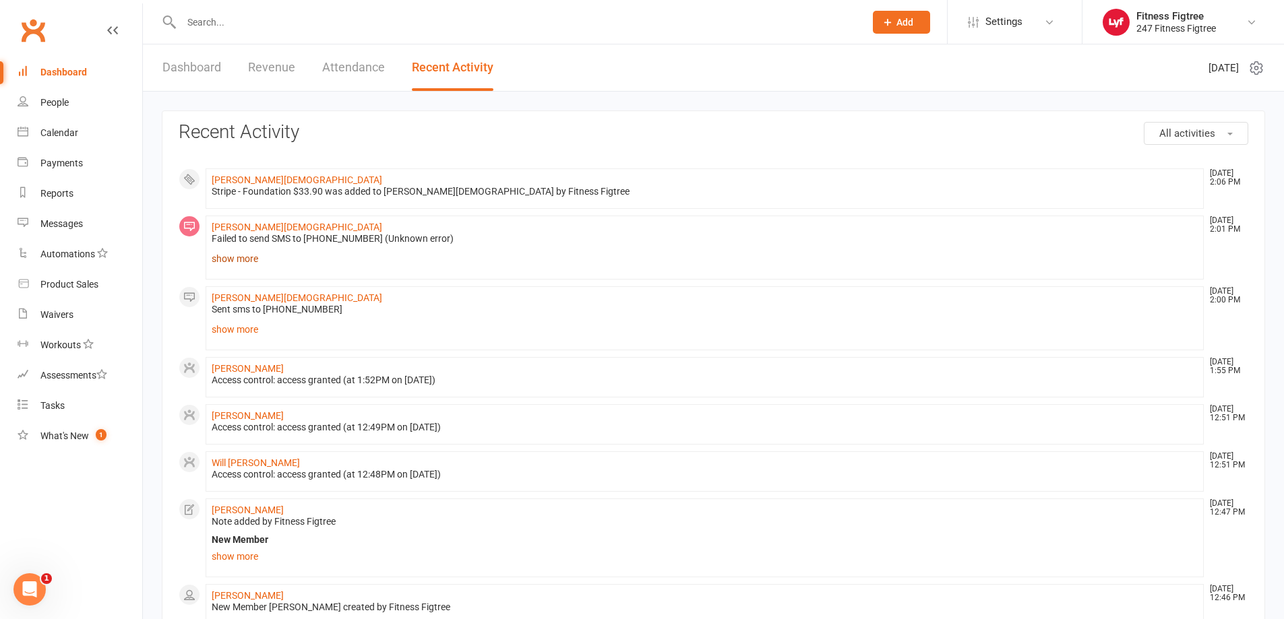 The width and height of the screenshot is (1284, 619). I want to click on span: All activities, so click(1187, 133).